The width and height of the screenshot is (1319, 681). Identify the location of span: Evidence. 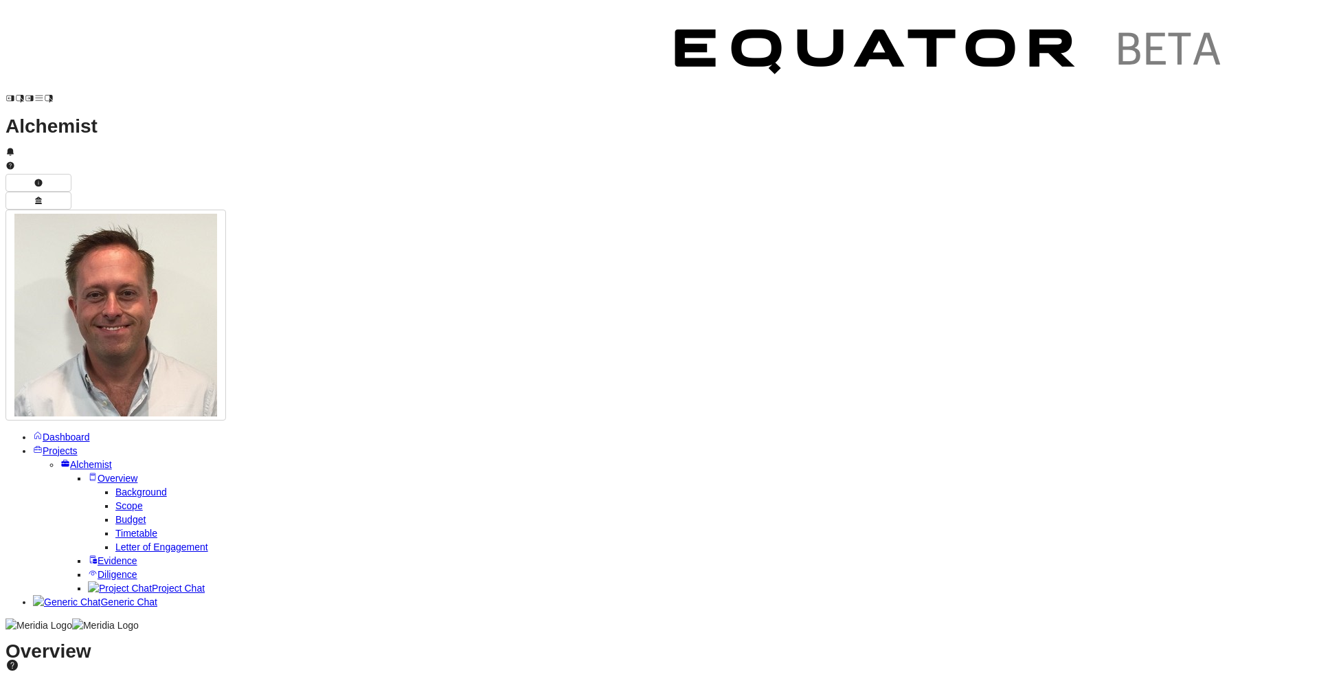
(117, 561).